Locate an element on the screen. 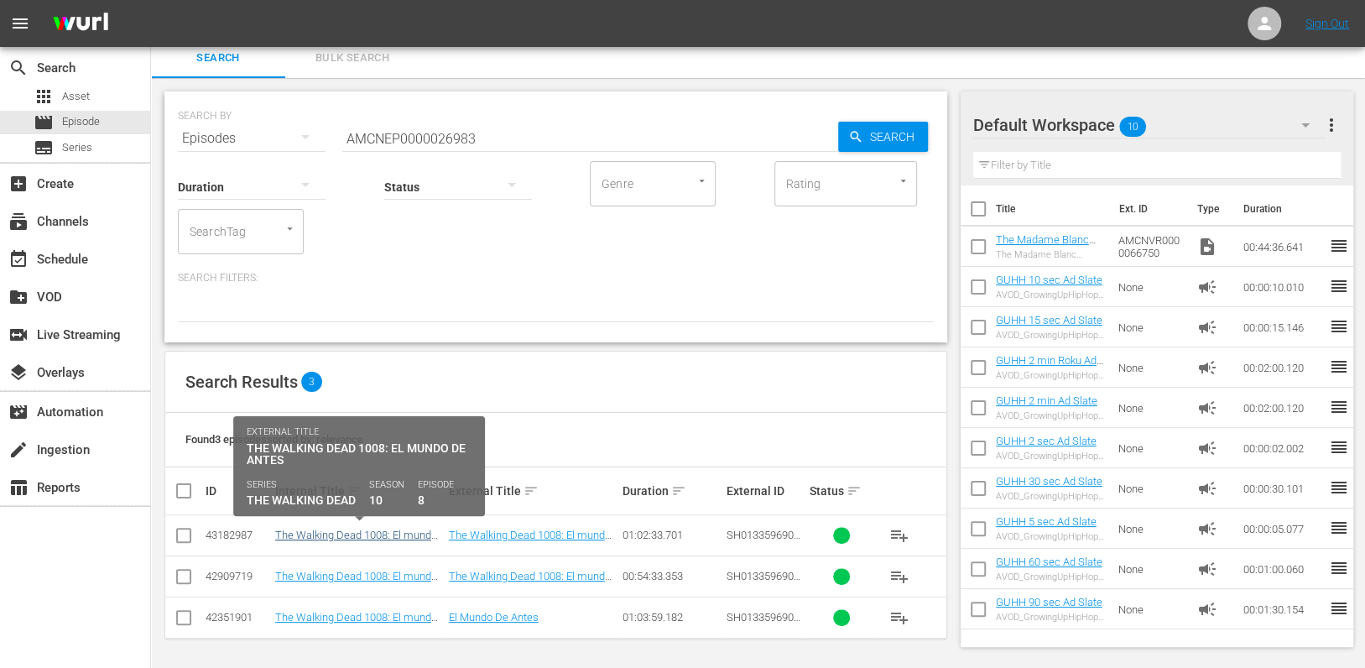 Image resolution: width=1365 pixels, height=668 pixels. p: Search Filters: is located at coordinates (555, 278).